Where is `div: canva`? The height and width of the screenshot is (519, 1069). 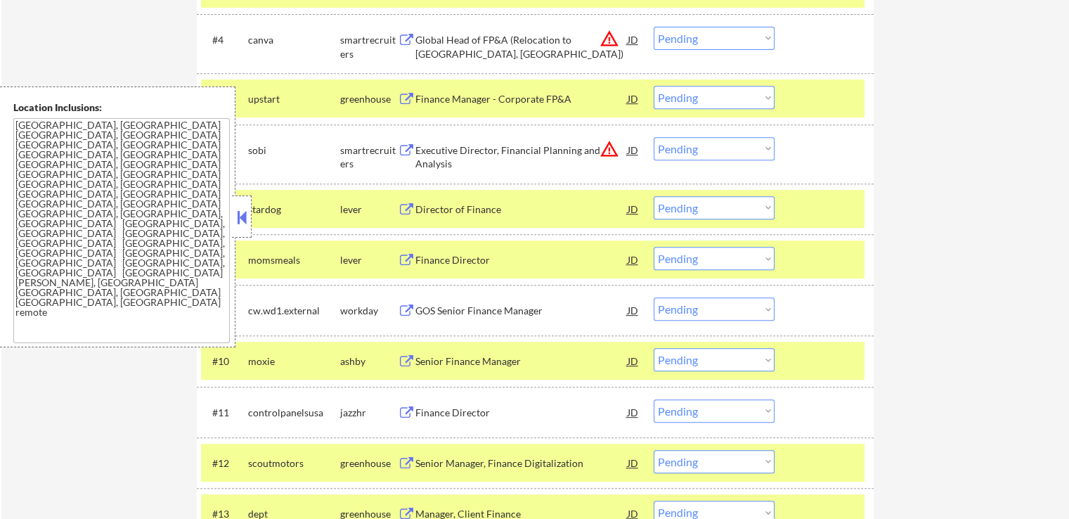 div: canva is located at coordinates (294, 40).